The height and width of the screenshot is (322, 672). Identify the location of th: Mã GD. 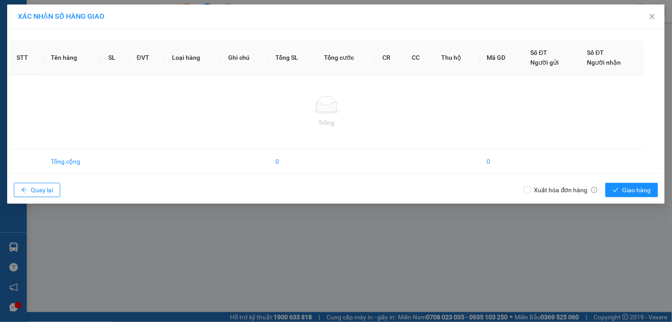
(502, 57).